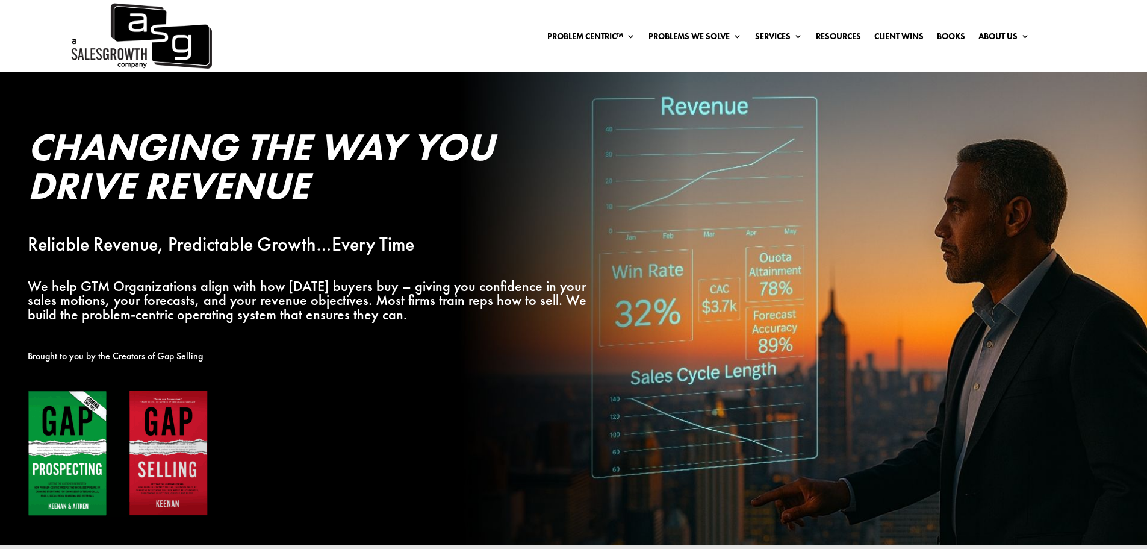 The image size is (1147, 549). Describe the element at coordinates (310, 245) in the screenshot. I see `p: Reliable Revenue, Predictable Growth…Every Time` at that location.